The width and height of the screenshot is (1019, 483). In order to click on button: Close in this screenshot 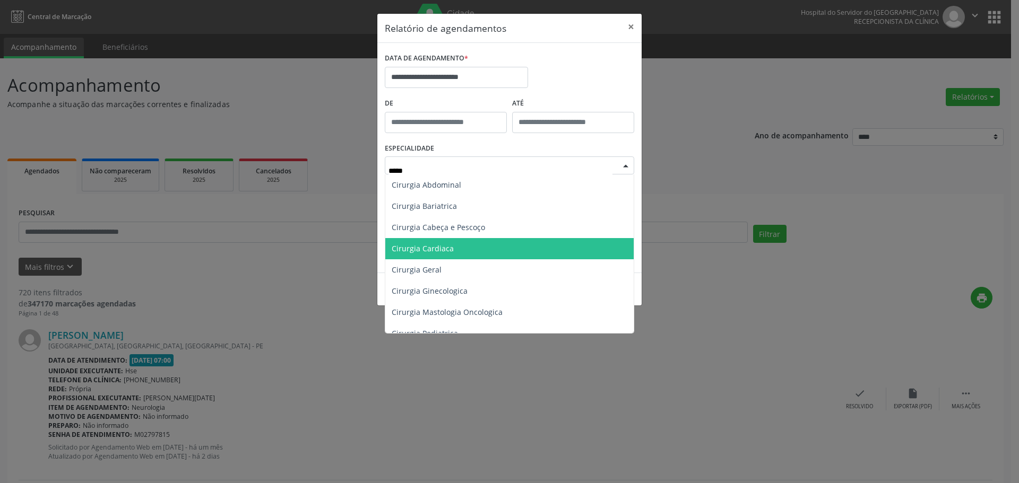, I will do `click(631, 27)`.